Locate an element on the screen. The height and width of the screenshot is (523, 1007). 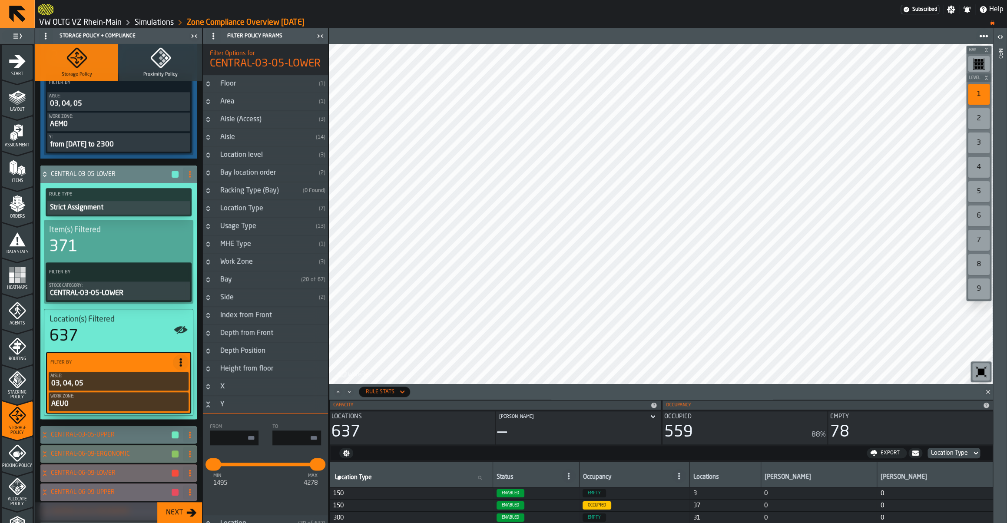
span: Enabled is located at coordinates (510, 505).